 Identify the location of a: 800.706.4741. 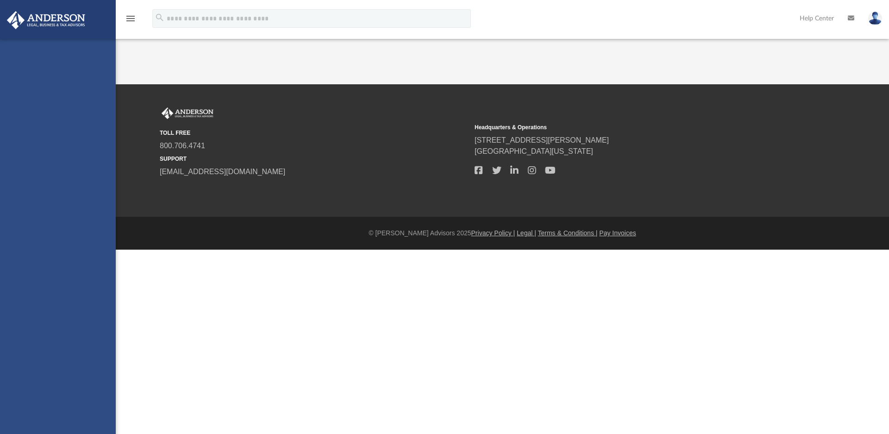
(182, 145).